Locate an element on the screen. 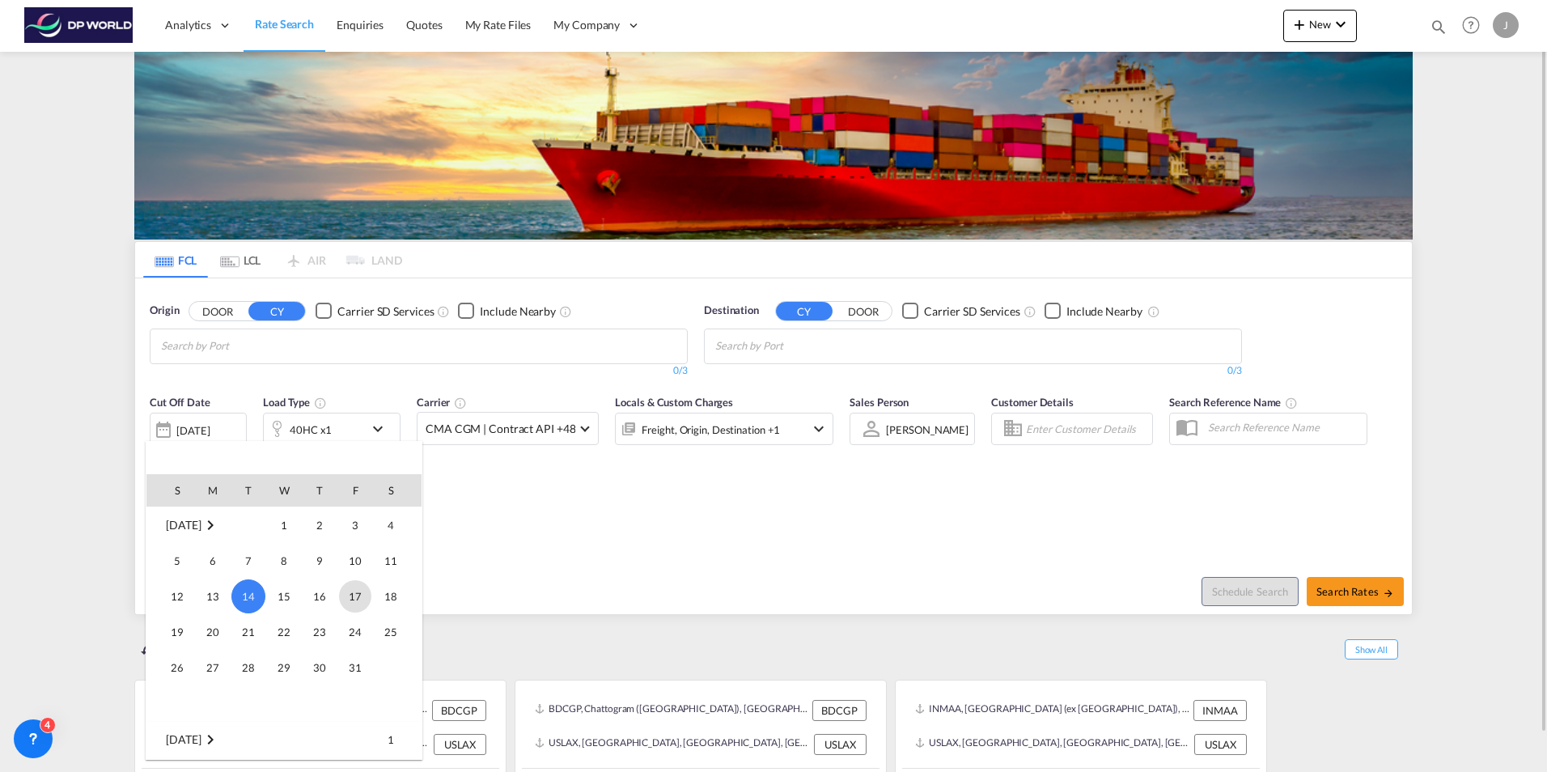 The width and height of the screenshot is (1547, 772). span: 16 is located at coordinates (320, 596).